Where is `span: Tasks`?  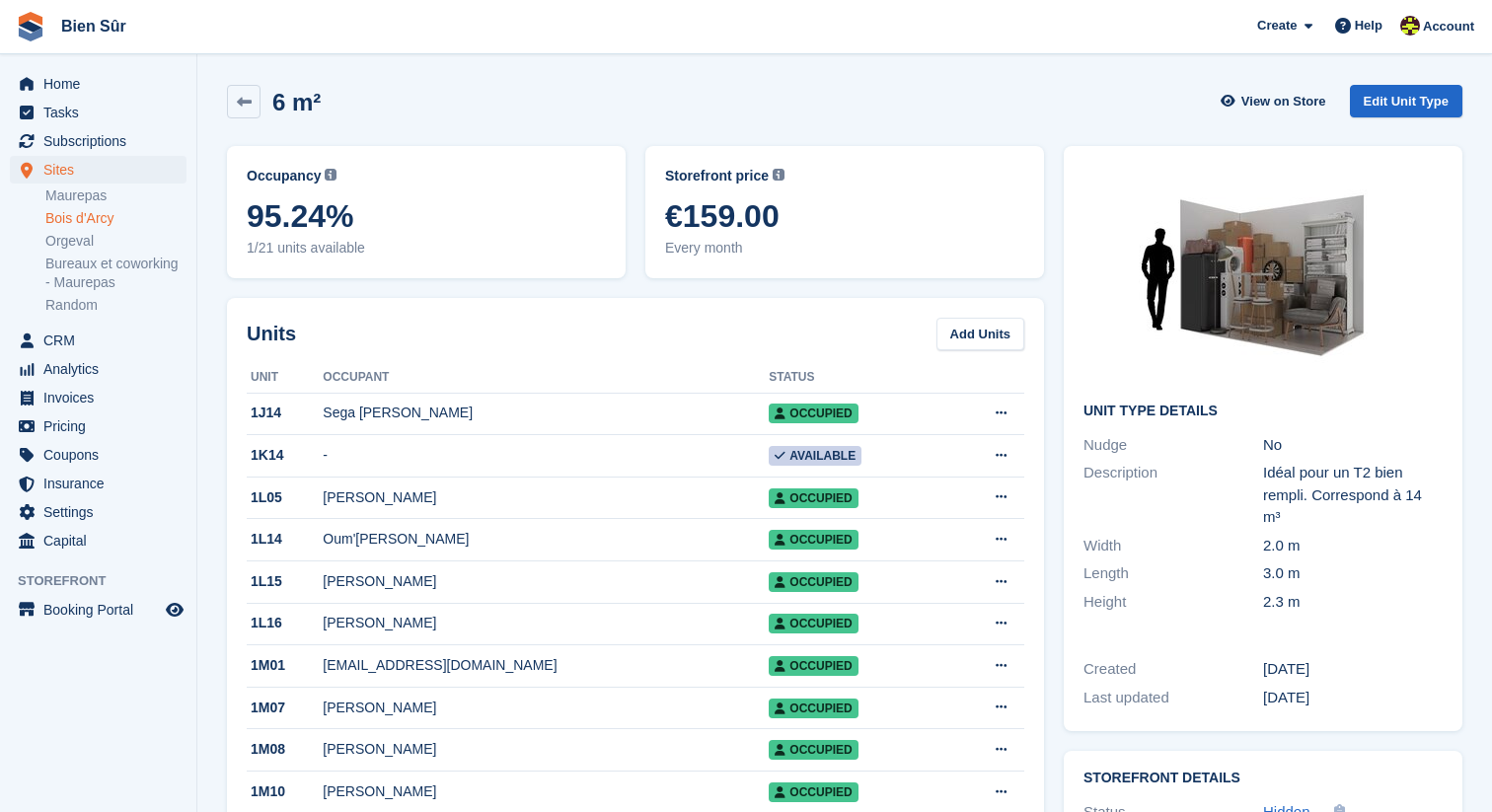 span: Tasks is located at coordinates (103, 113).